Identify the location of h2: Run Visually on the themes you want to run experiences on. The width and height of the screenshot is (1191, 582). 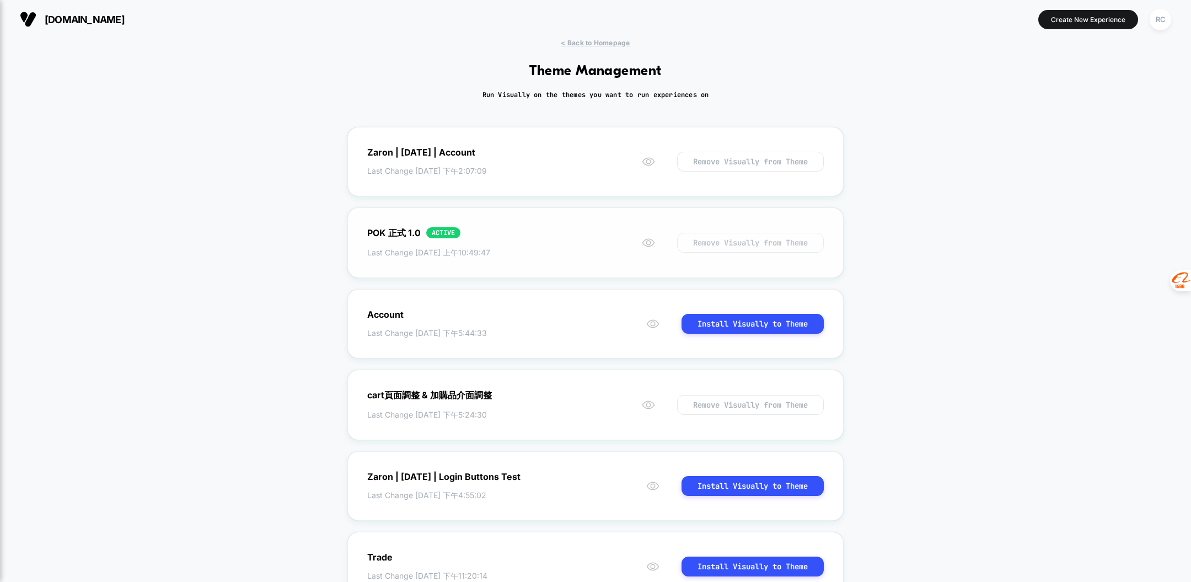
(595, 95).